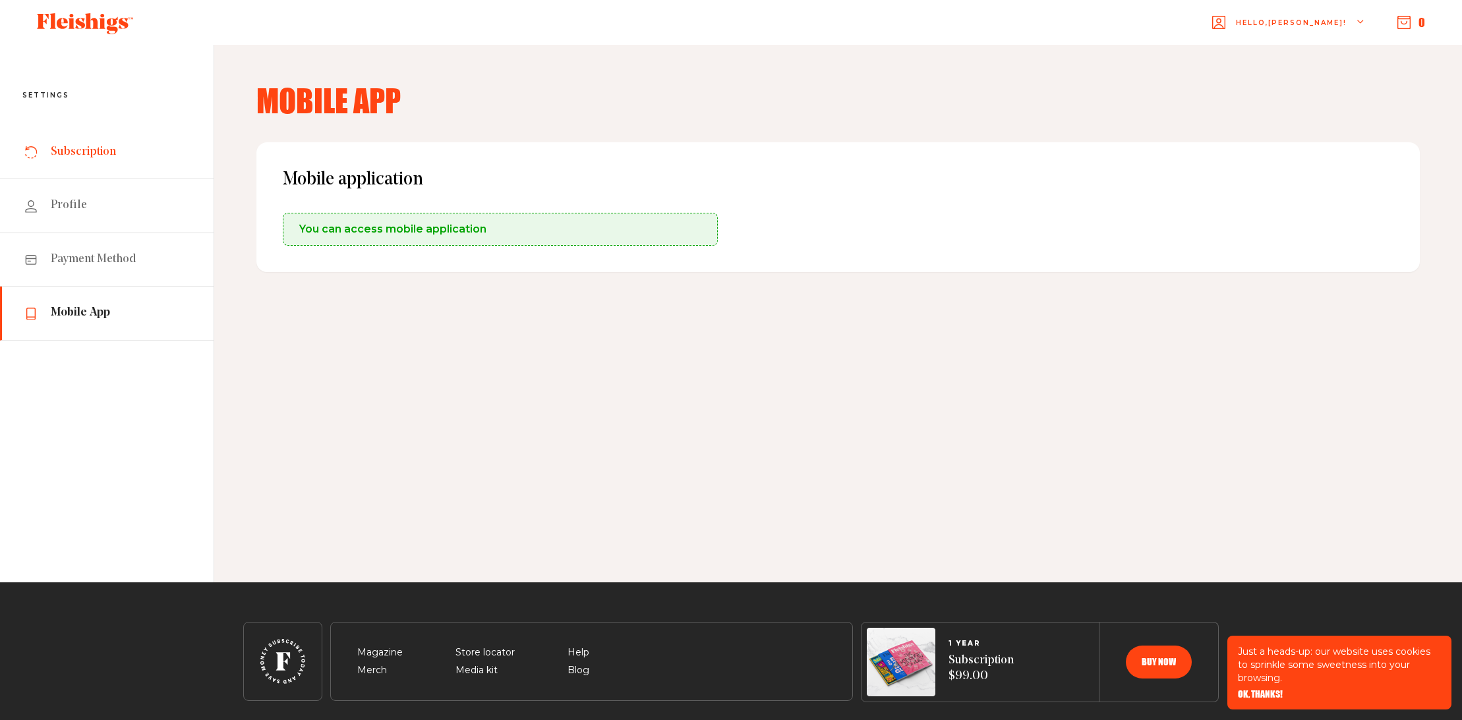 The height and width of the screenshot is (720, 1462). What do you see at coordinates (476, 671) in the screenshot?
I see `span: Media kit` at bounding box center [476, 671].